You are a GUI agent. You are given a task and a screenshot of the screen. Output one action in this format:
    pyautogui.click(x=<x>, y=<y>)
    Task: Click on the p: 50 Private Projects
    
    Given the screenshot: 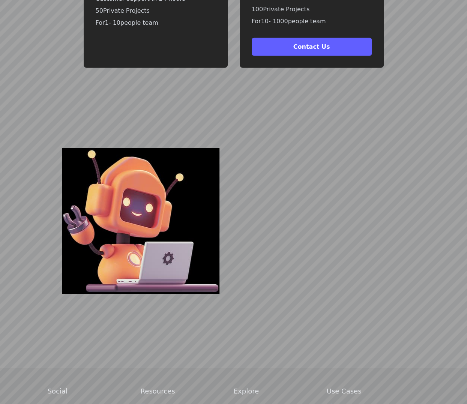 What is the action you would take?
    pyautogui.click(x=156, y=11)
    